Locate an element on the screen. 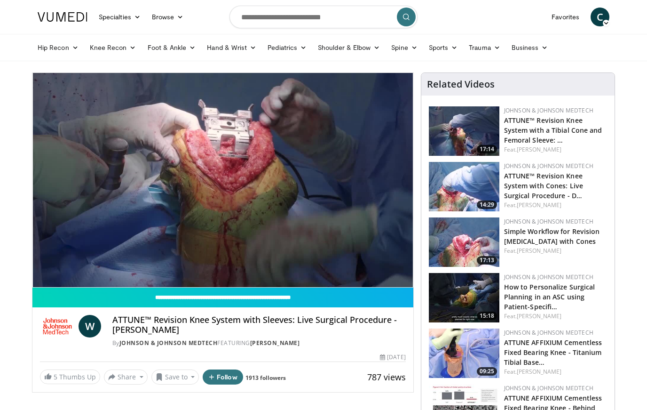 The width and height of the screenshot is (647, 410). a: 09:25 is located at coordinates (464, 353).